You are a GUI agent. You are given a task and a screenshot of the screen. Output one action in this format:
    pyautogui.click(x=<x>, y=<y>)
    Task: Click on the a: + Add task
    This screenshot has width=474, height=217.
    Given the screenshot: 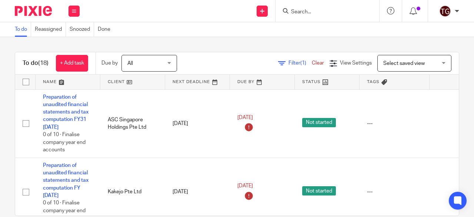 What is the action you would take?
    pyautogui.click(x=72, y=63)
    